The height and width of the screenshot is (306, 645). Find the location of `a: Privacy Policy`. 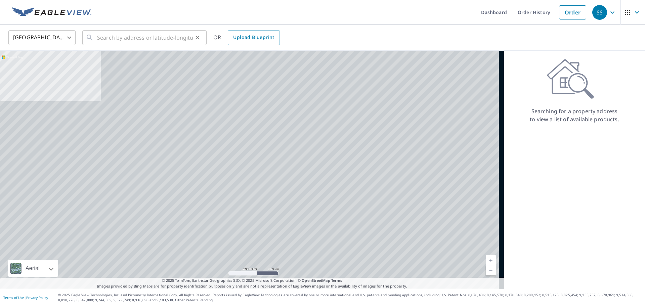

a: Privacy Policy is located at coordinates (37, 298).